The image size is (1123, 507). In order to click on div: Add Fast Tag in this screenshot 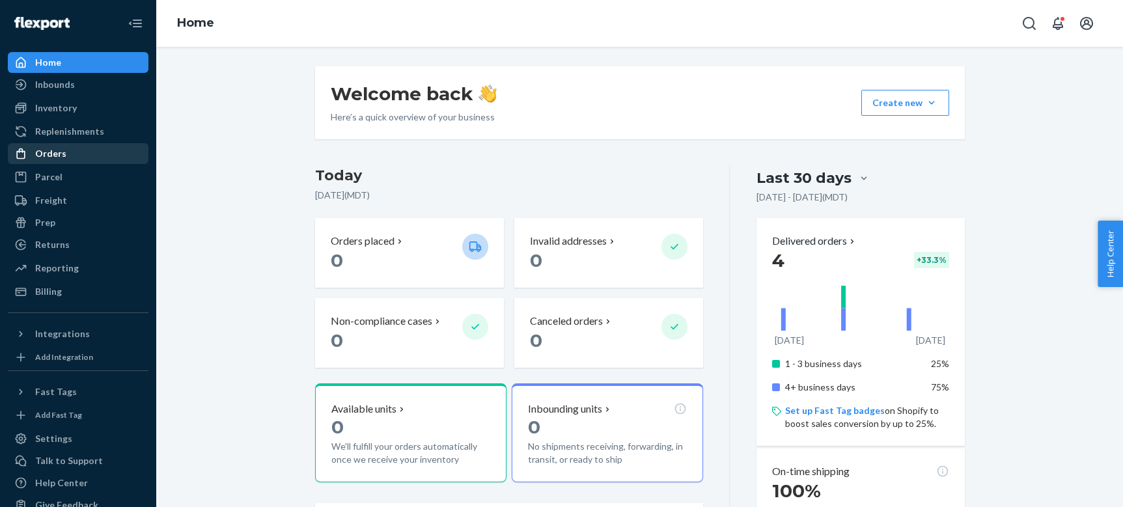, I will do `click(59, 415)`.